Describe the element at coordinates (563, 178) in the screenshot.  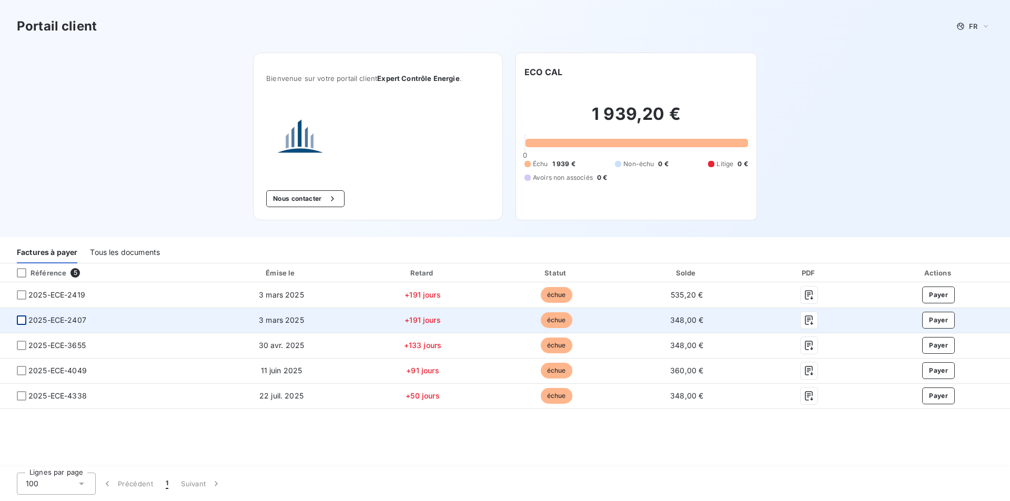
I see `span: Avoirs non associés` at that location.